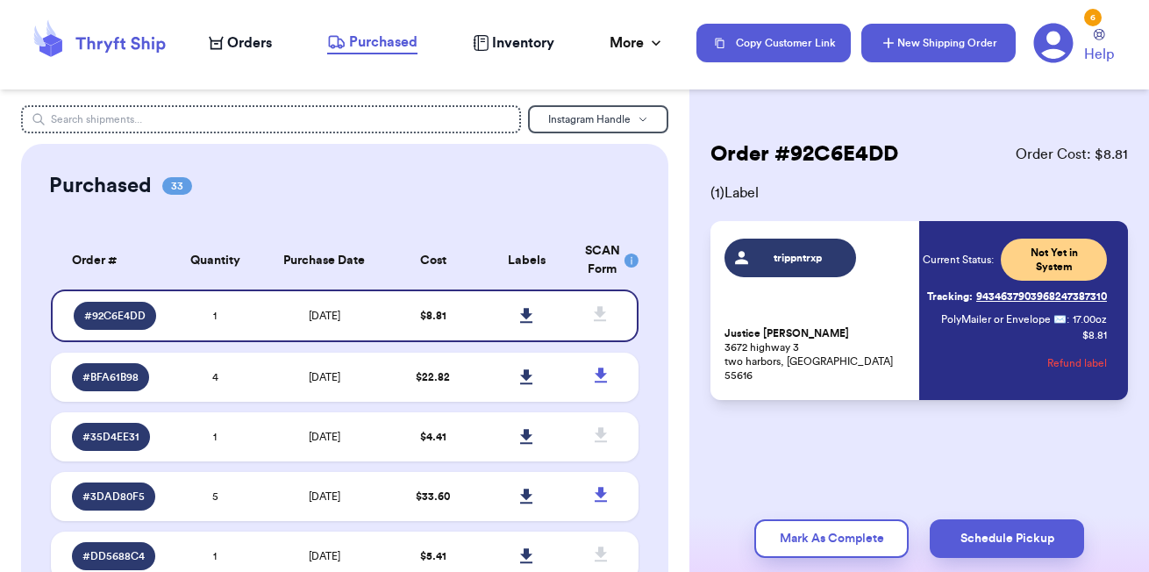  I want to click on span: Inventory, so click(523, 43).